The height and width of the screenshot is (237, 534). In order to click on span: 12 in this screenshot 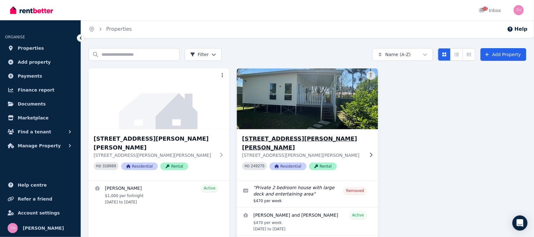, I will do `click(486, 9)`.